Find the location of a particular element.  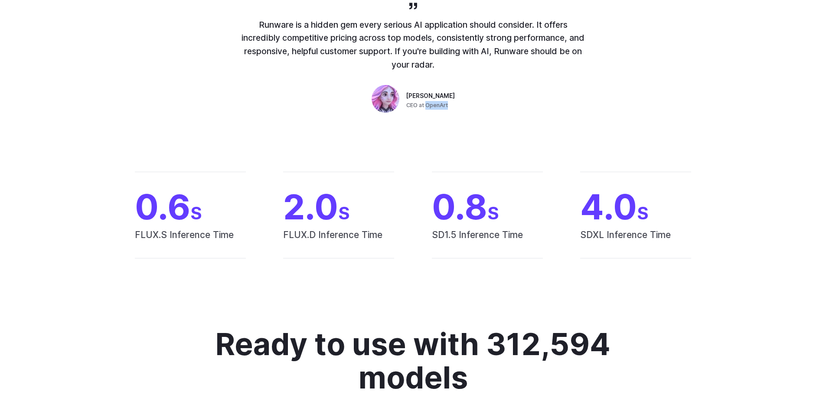

span: 0.8 is located at coordinates (487, 207).